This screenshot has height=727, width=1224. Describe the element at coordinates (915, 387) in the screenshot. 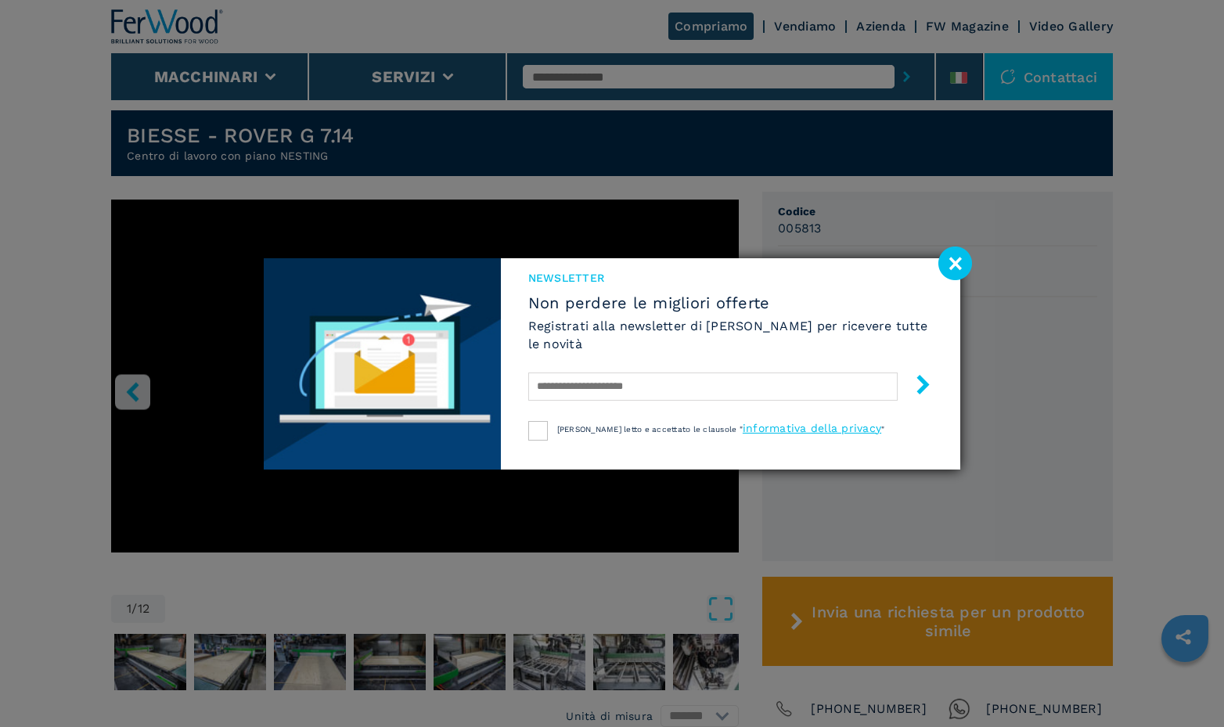

I see `button: submit-button` at that location.